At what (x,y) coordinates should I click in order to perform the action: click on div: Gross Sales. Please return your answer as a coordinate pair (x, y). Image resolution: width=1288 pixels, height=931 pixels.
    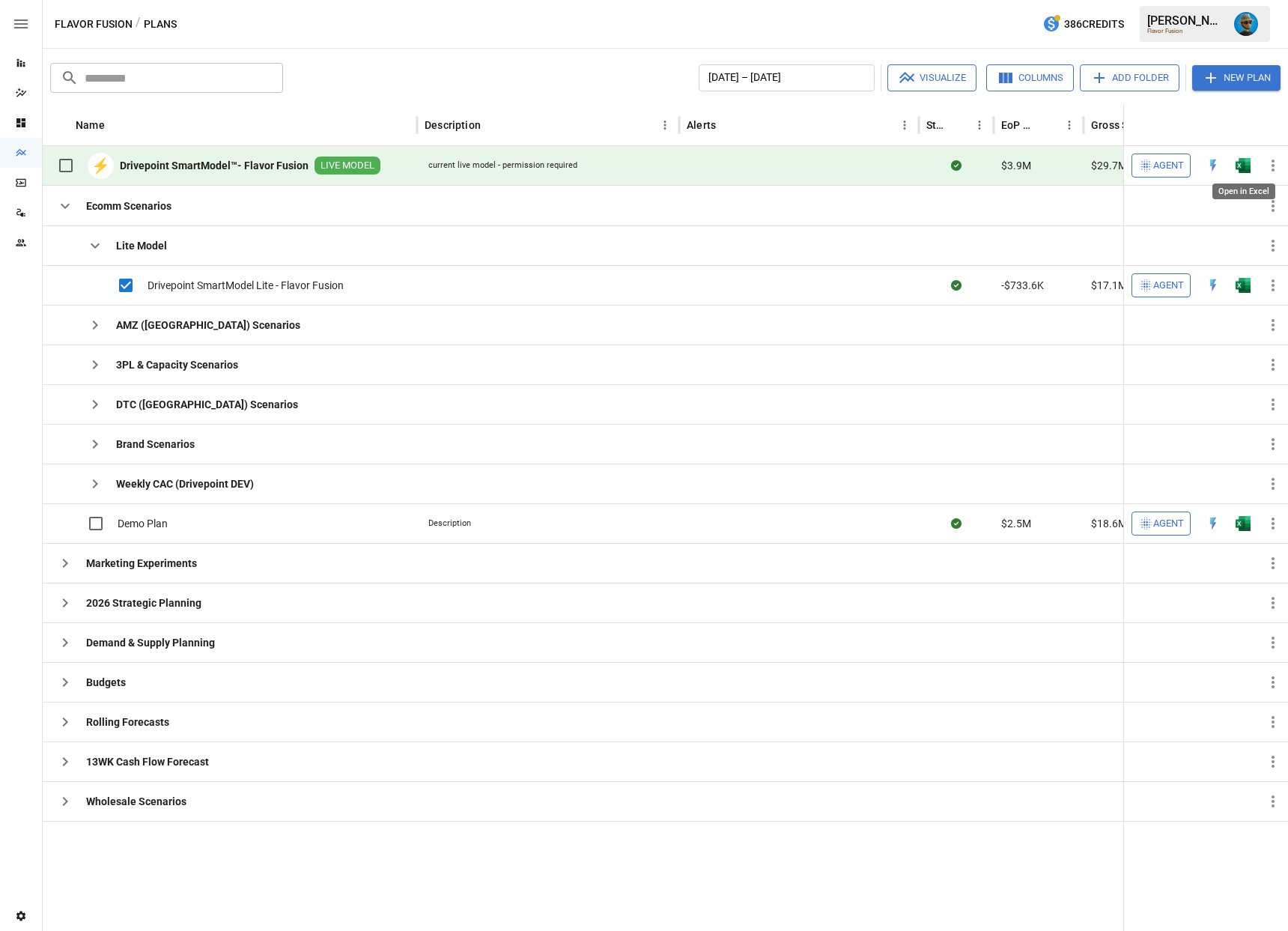
    Looking at the image, I should click on (1116, 125).